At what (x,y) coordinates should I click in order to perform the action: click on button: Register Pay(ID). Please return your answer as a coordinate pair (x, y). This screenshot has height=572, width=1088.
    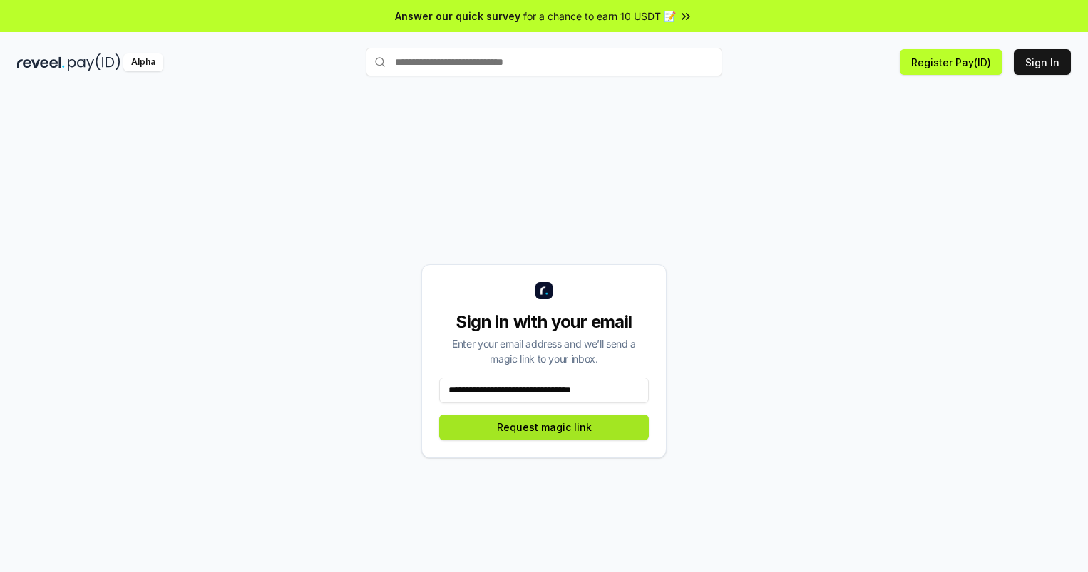
    Looking at the image, I should click on (951, 62).